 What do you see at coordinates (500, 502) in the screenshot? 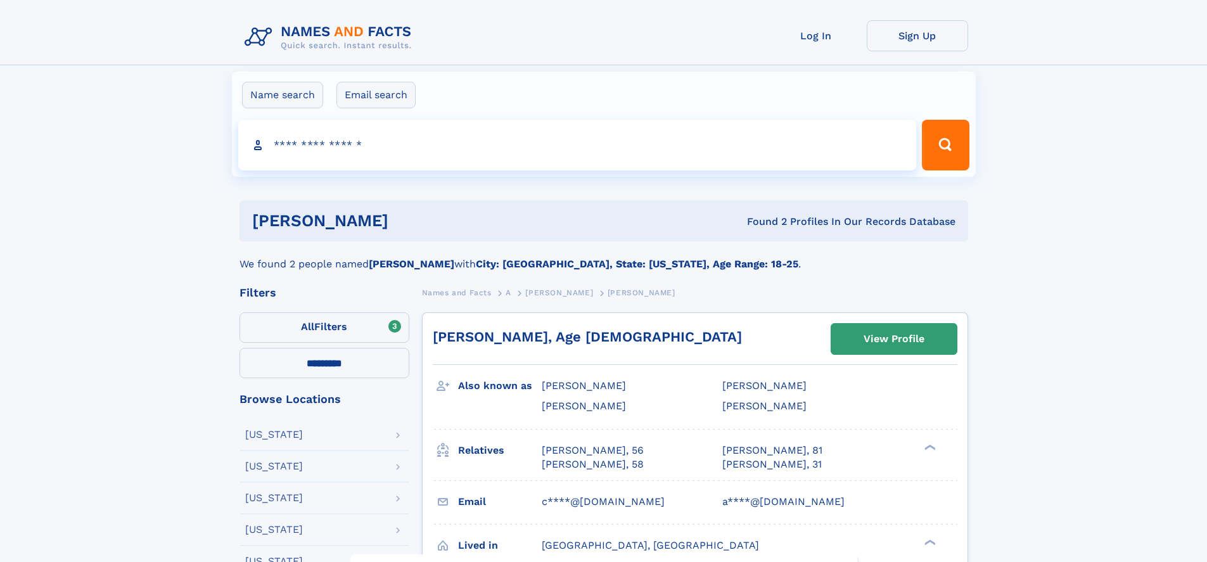
I see `h3: Email` at bounding box center [500, 502].